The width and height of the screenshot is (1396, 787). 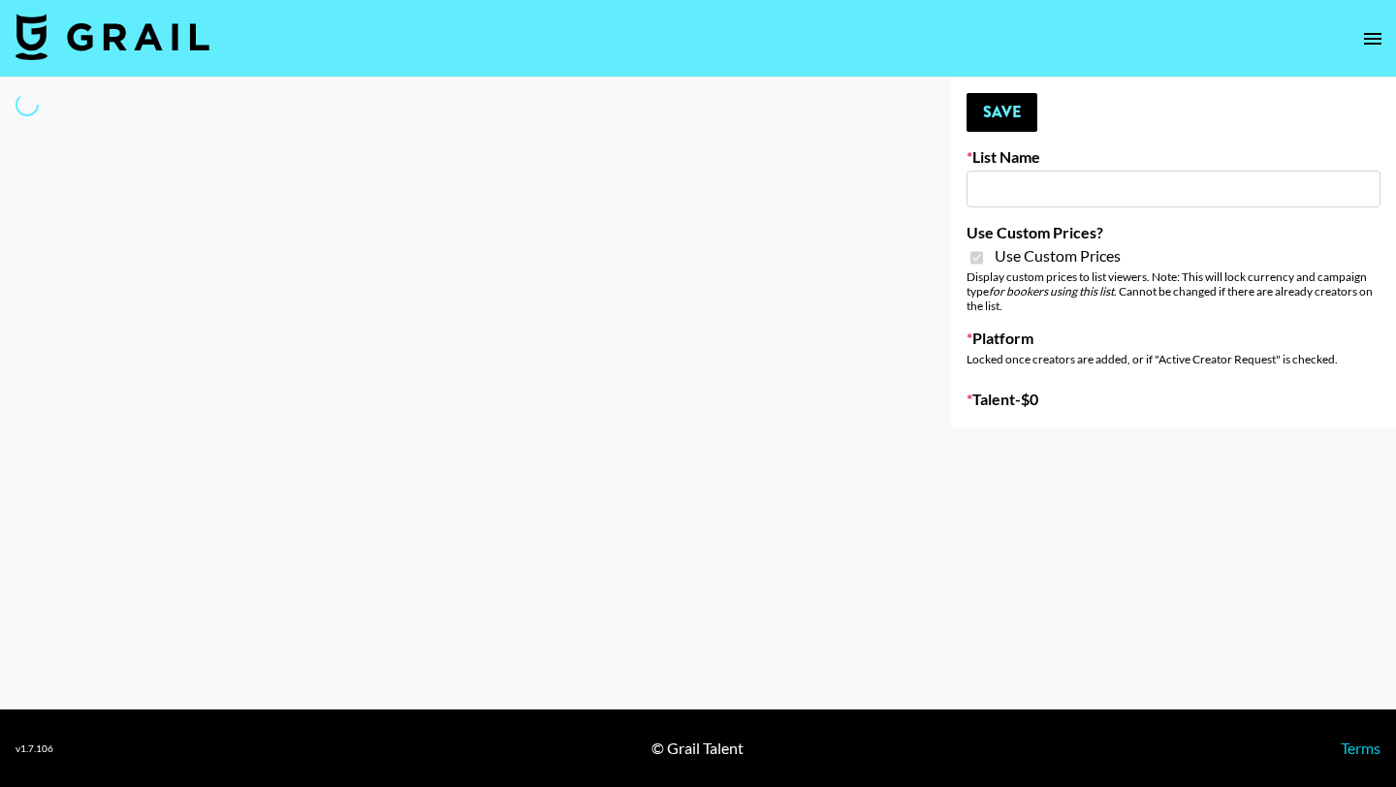 I want to click on em: for bookers using this list, so click(x=1051, y=291).